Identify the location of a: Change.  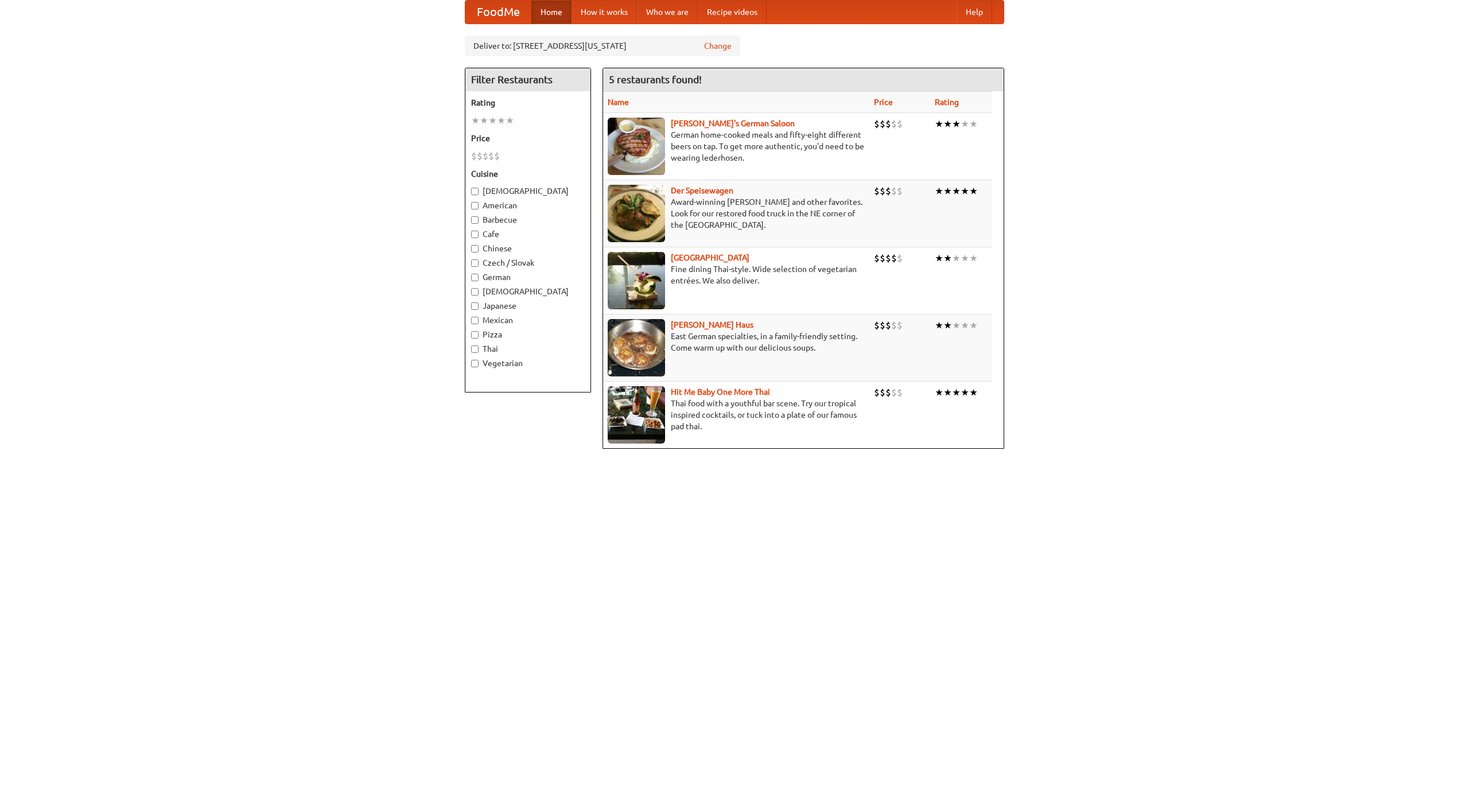
(718, 46).